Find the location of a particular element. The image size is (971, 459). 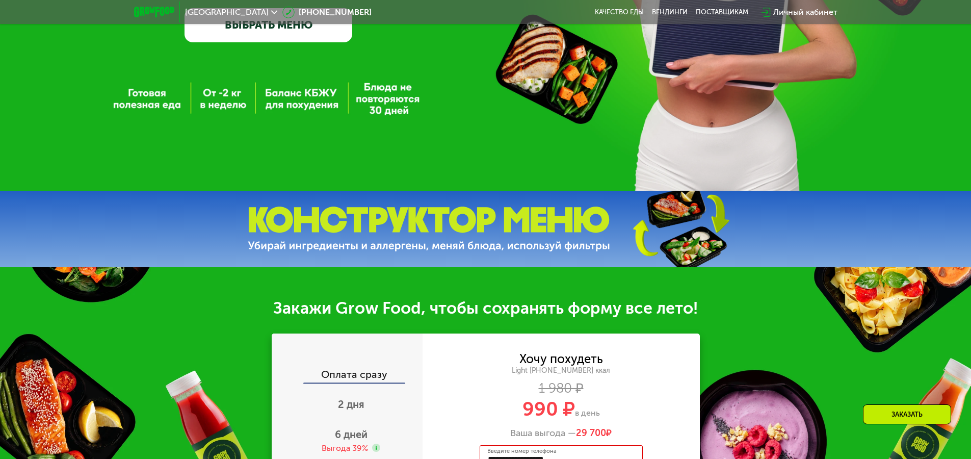

span: 990 ₽ is located at coordinates (549, 409).